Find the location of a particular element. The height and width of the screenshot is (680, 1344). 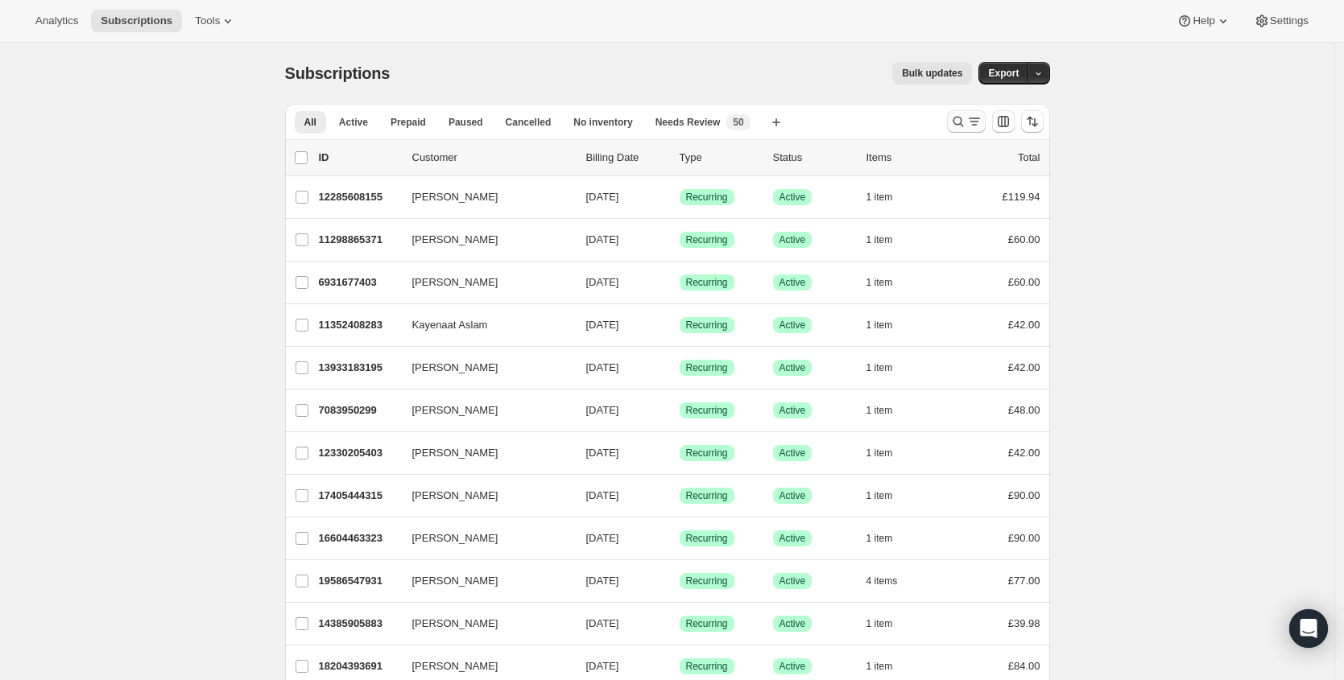

span: Help is located at coordinates (1203, 21).